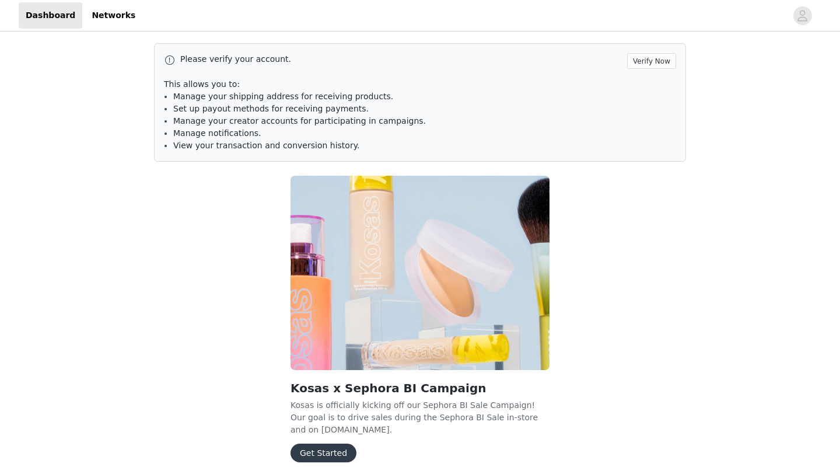  What do you see at coordinates (402, 59) in the screenshot?
I see `p: Please verify your account.` at bounding box center [402, 59].